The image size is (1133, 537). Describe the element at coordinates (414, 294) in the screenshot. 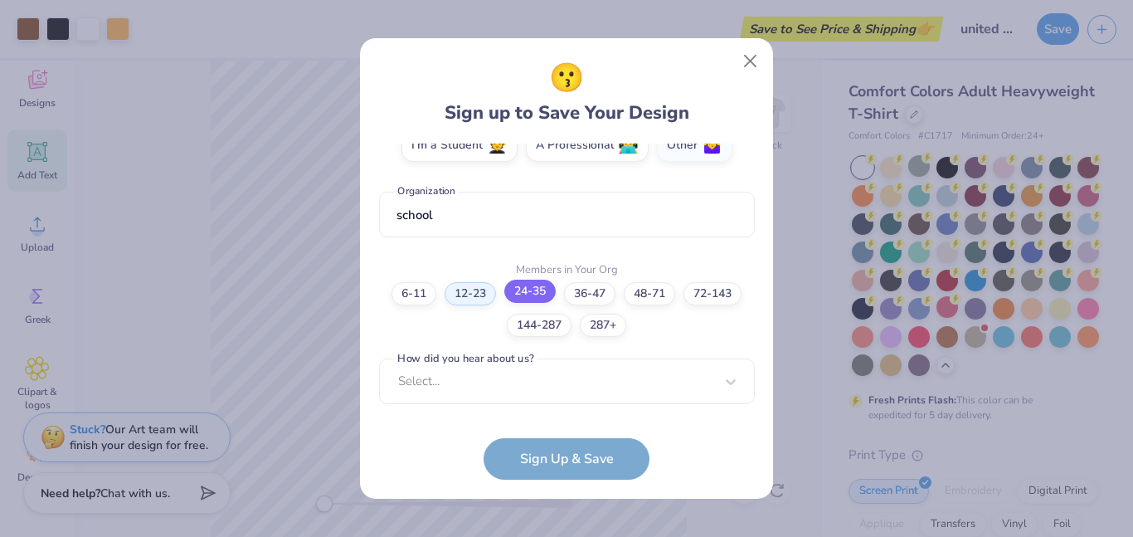

I see `label: 6-11` at that location.